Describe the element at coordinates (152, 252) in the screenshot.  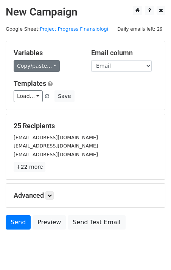
I see `div: Chat Widget` at that location.